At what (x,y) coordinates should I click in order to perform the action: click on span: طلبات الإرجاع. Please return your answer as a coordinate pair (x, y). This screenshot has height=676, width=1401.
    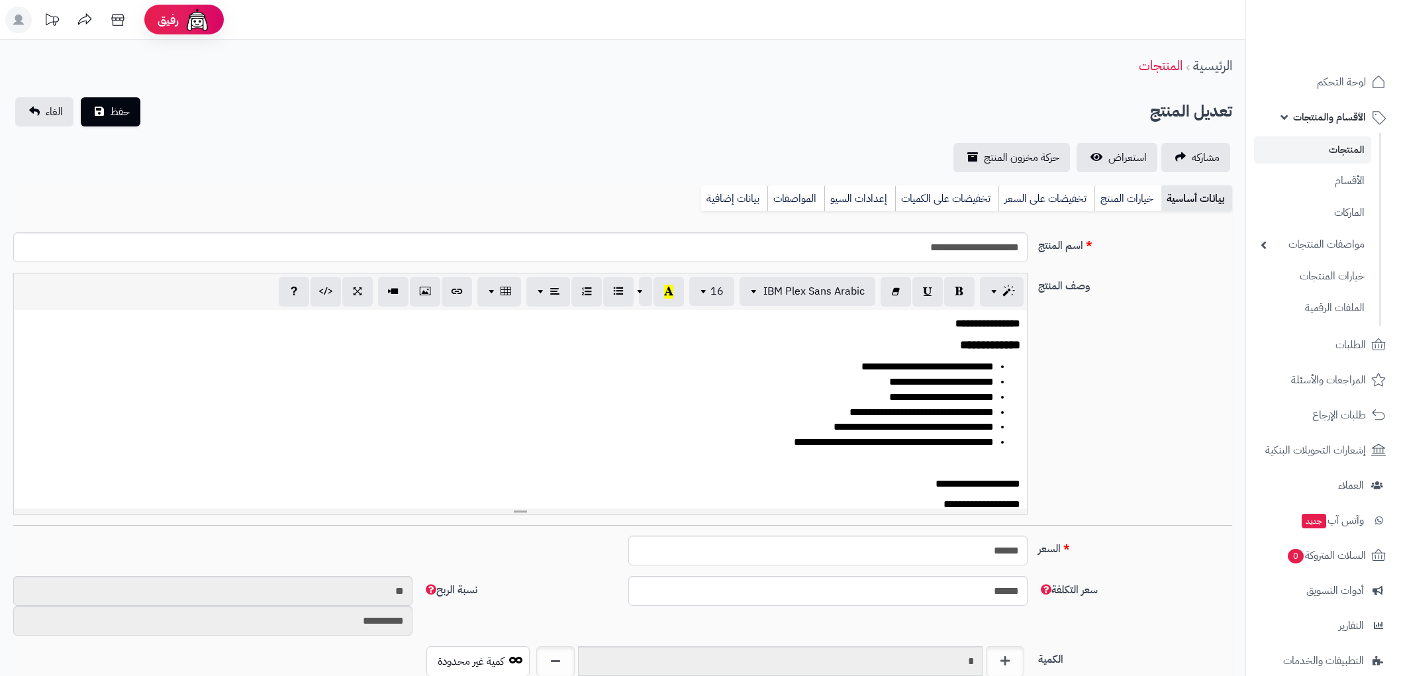
    Looking at the image, I should click on (1339, 415).